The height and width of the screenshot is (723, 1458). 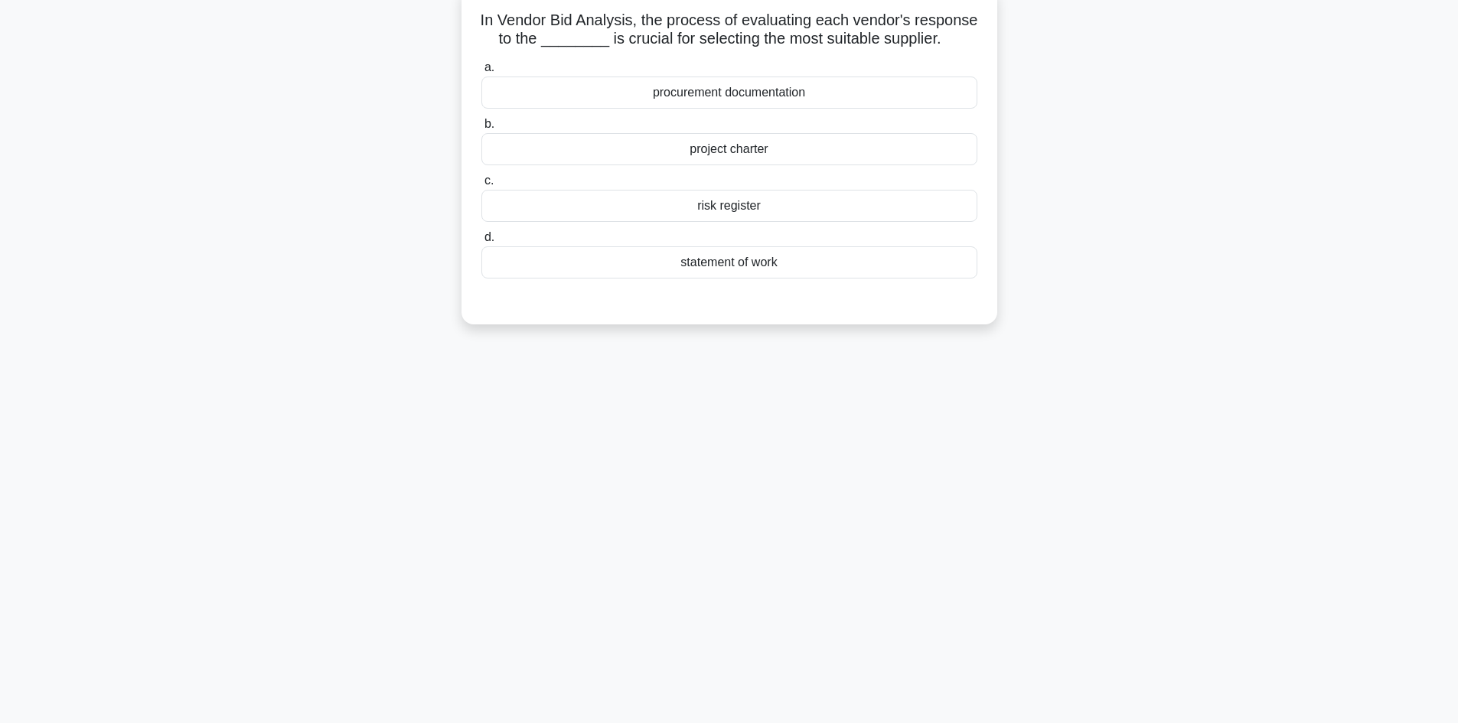 What do you see at coordinates (489, 67) in the screenshot?
I see `span: a.` at bounding box center [489, 67].